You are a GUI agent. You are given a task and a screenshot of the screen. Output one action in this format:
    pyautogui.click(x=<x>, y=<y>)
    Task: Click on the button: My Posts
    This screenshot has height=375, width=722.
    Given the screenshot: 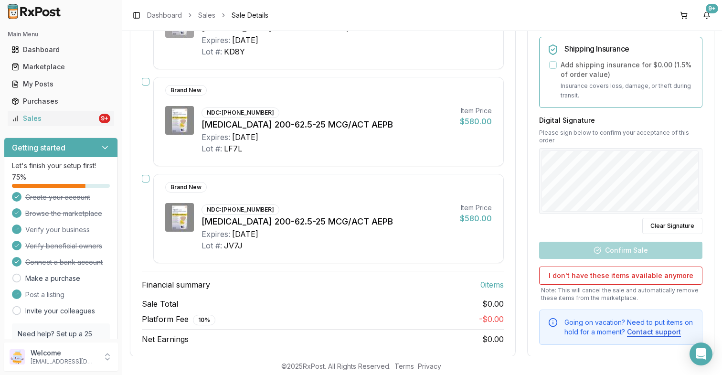 What is the action you would take?
    pyautogui.click(x=61, y=84)
    